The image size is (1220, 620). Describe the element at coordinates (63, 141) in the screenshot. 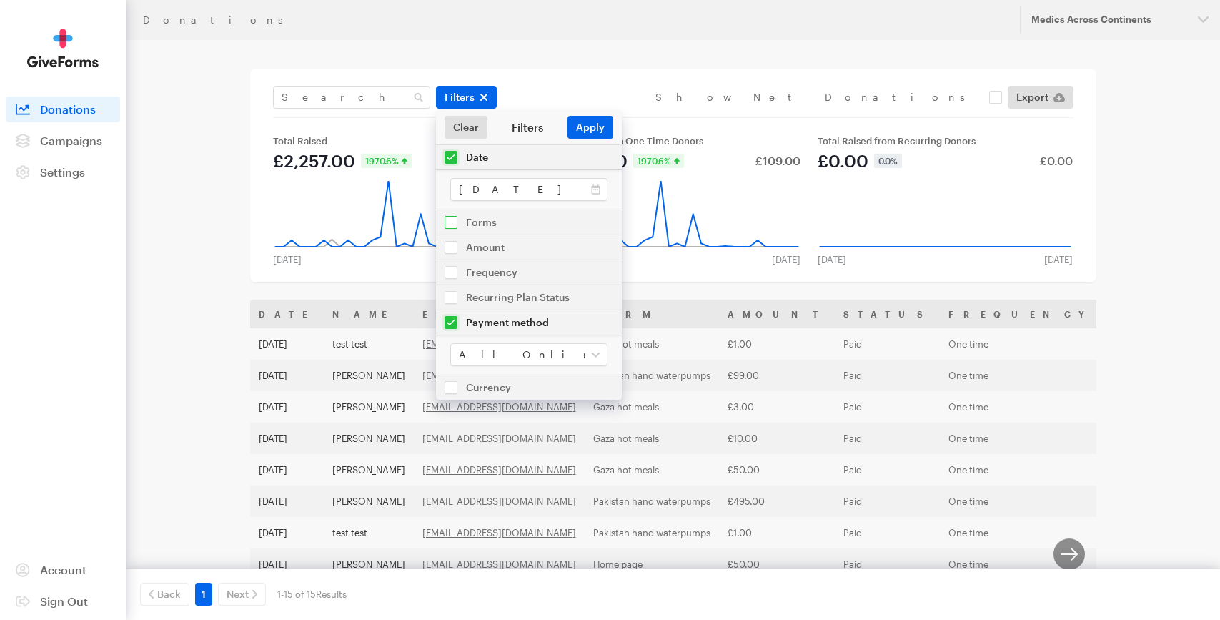

I see `a: Campaigns` at that location.